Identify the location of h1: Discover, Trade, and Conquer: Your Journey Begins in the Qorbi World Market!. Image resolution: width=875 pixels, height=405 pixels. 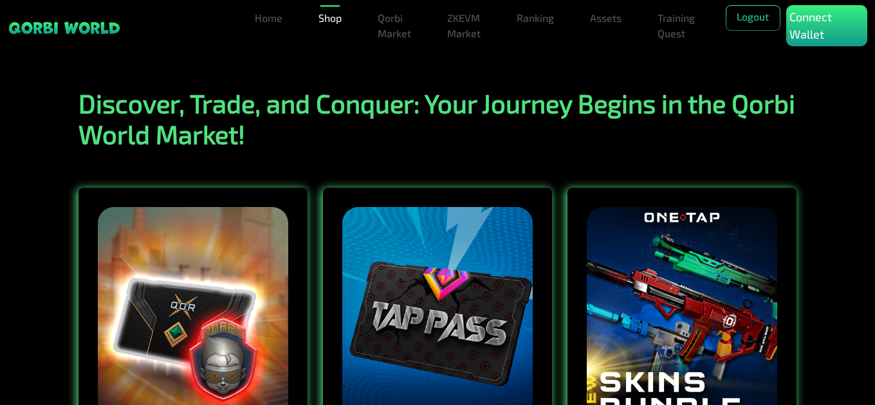
(438, 118).